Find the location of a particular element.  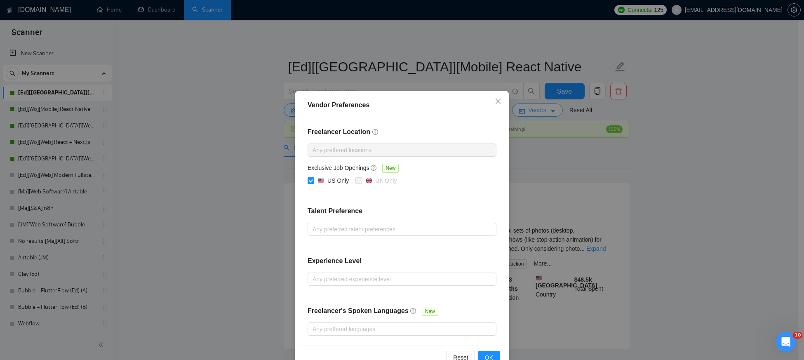

h4: Freelancer's Spoken Languages is located at coordinates (358, 311).